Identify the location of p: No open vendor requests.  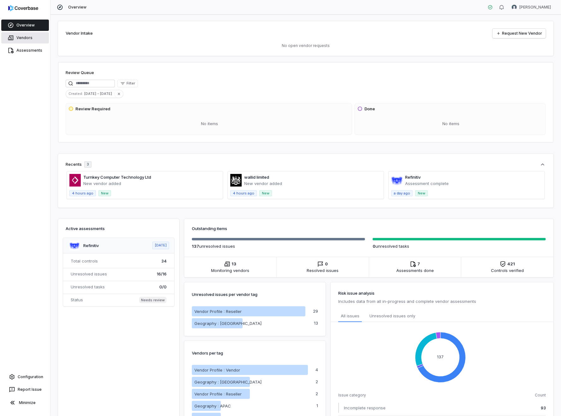
(306, 46).